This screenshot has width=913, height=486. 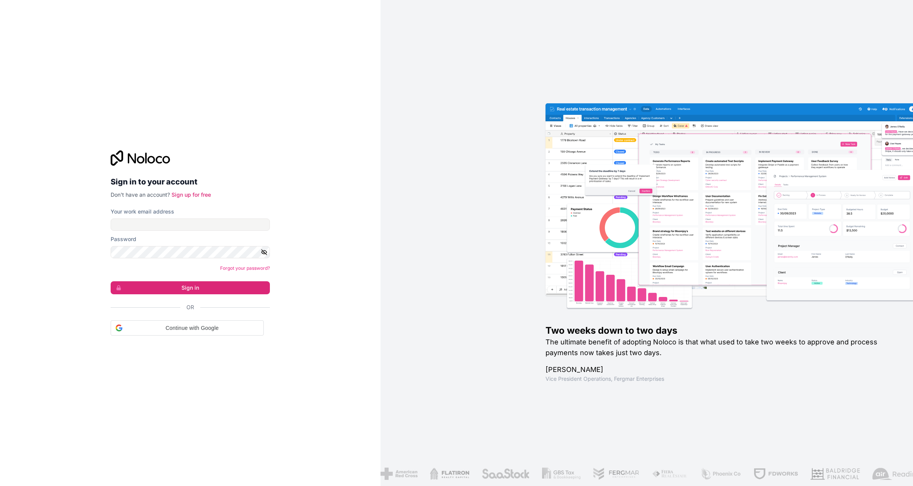 What do you see at coordinates (190, 225) in the screenshot?
I see `input: Email address` at bounding box center [190, 225].